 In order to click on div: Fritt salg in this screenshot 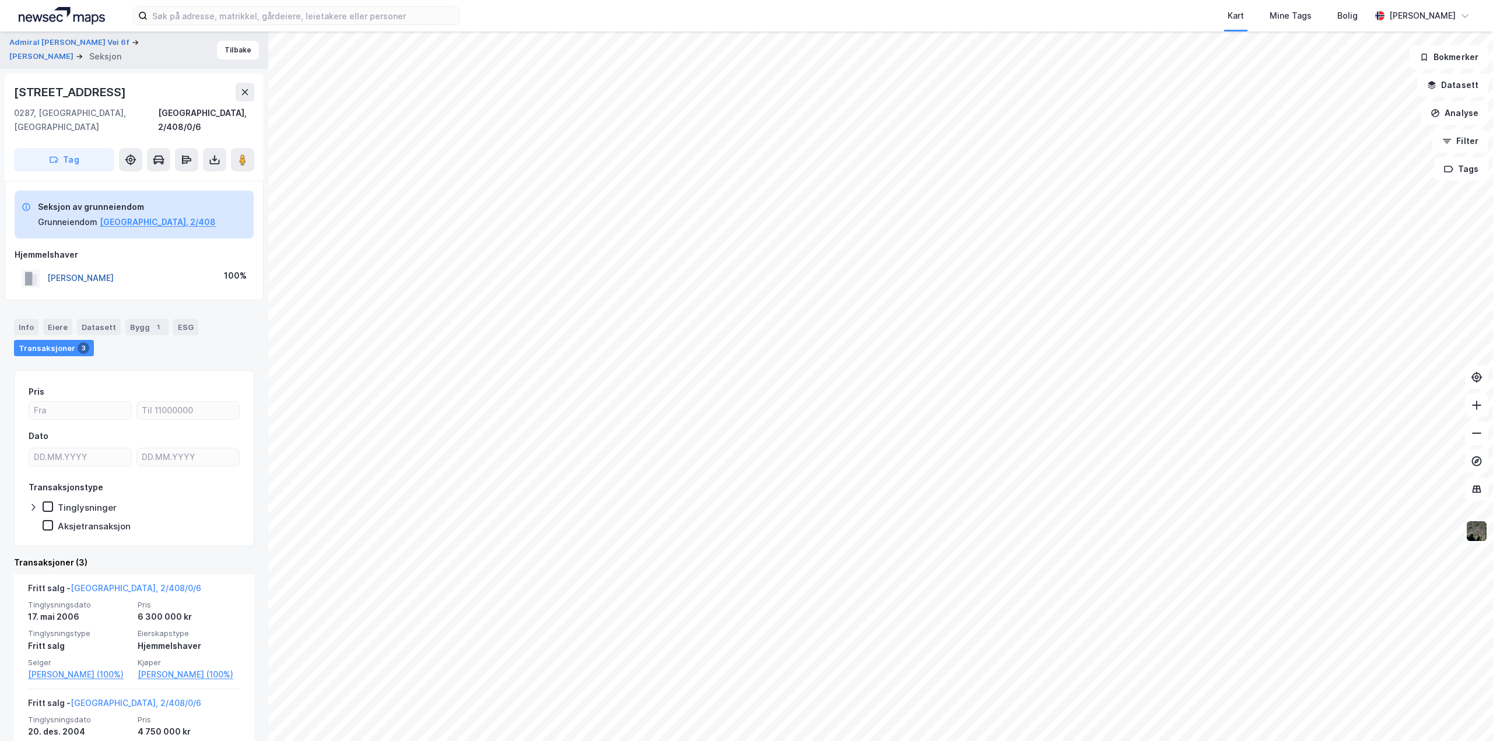, I will do `click(79, 646)`.